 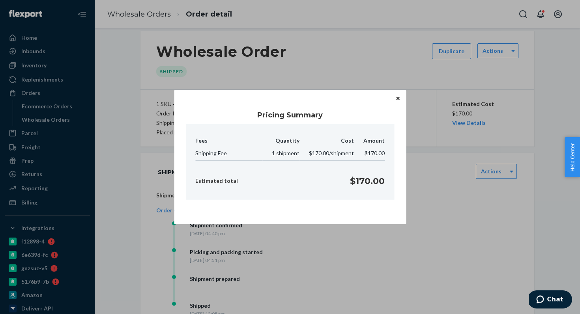 I want to click on td: Shipping Fee, so click(x=229, y=154).